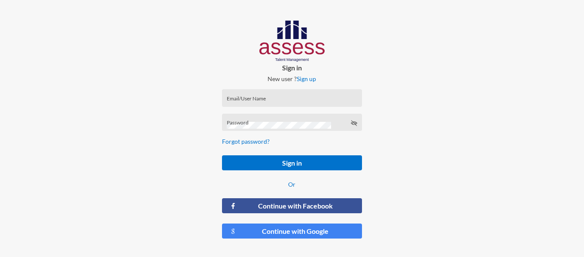  I want to click on p: New user ?, so click(292, 79).